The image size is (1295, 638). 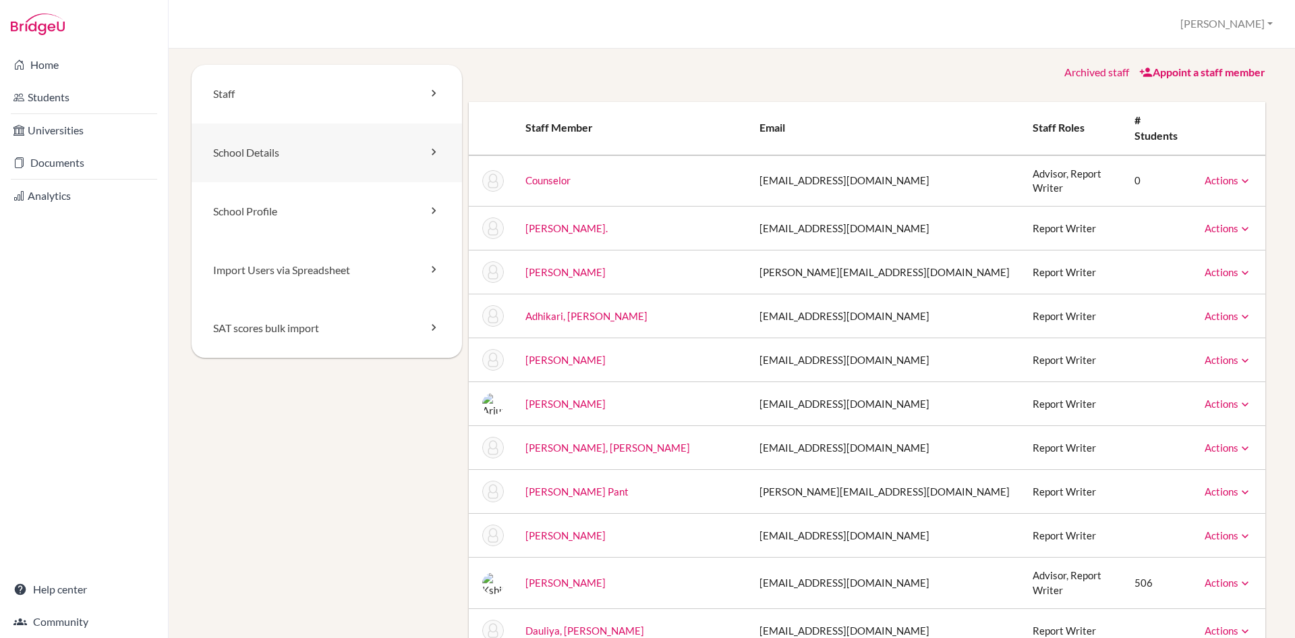 I want to click on img: Priti Sharma Bhandari, so click(x=493, y=447).